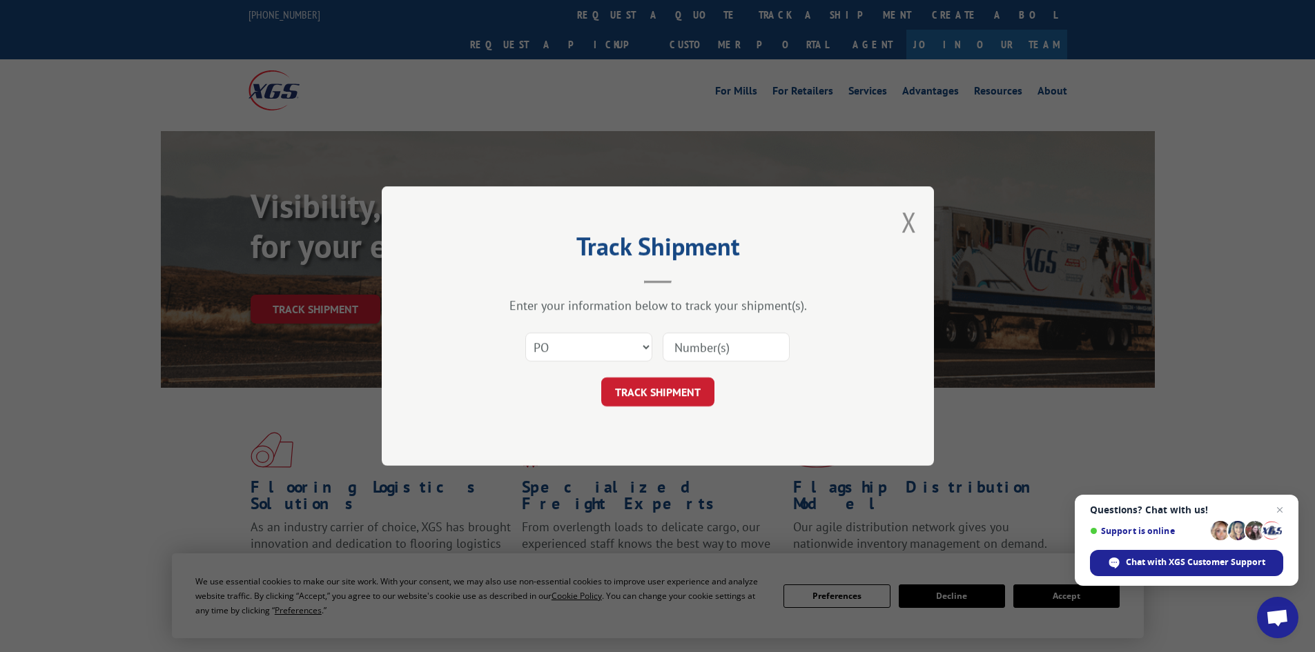 This screenshot has height=652, width=1315. What do you see at coordinates (1278, 618) in the screenshot?
I see `div: Open chat` at bounding box center [1278, 618].